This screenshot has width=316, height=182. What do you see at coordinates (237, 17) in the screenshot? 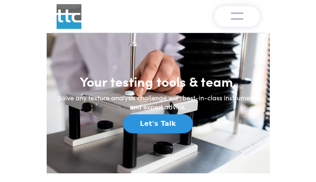
I see `button: Toggle navigation` at bounding box center [237, 17].